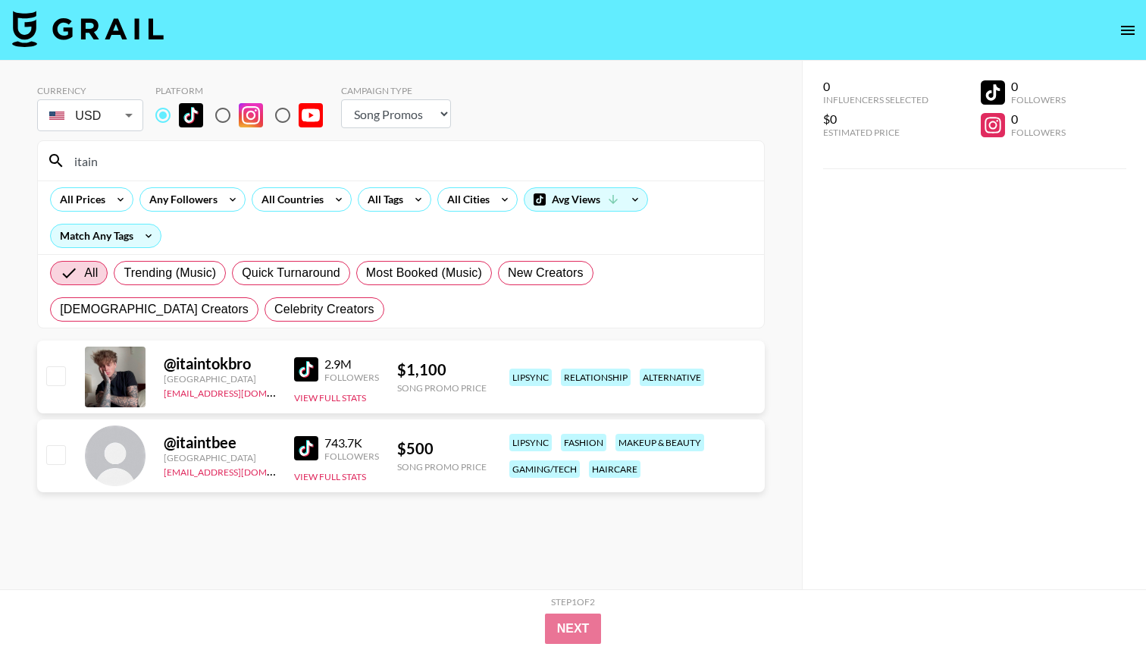 This screenshot has height=650, width=1146. What do you see at coordinates (352, 364) in the screenshot?
I see `div: 2.9M` at bounding box center [352, 364].